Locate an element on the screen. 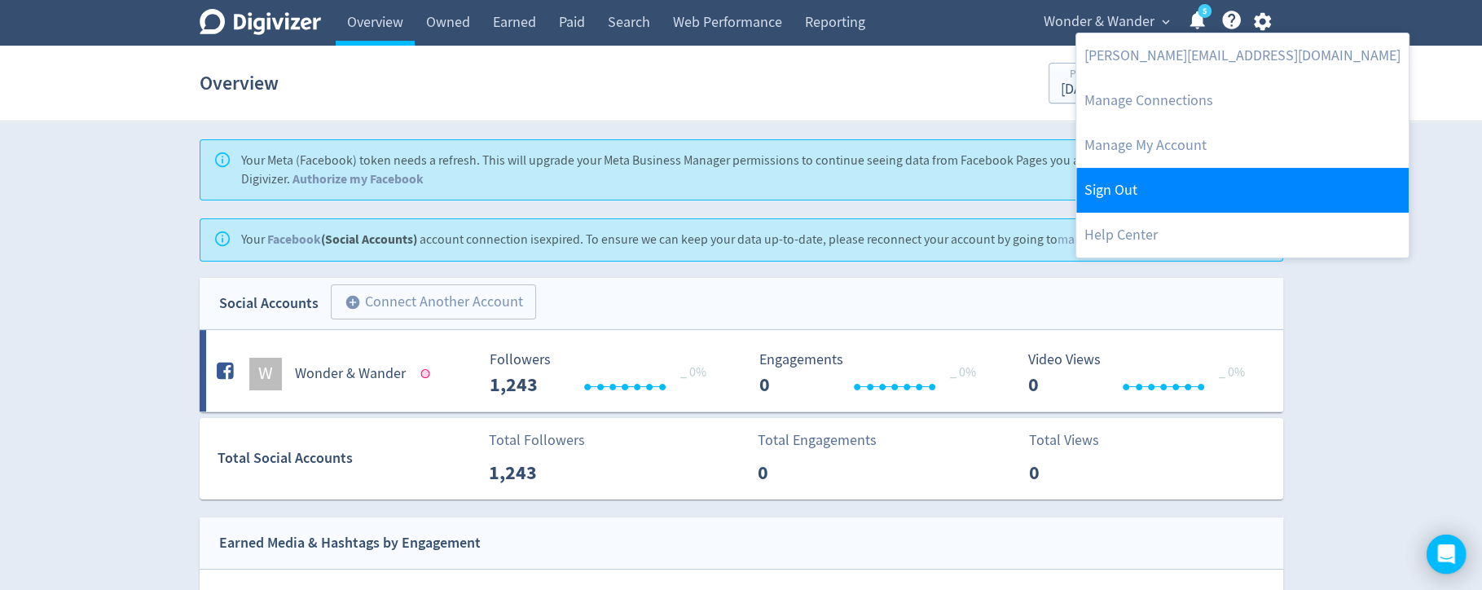  a: Help Center is located at coordinates (1243, 235).